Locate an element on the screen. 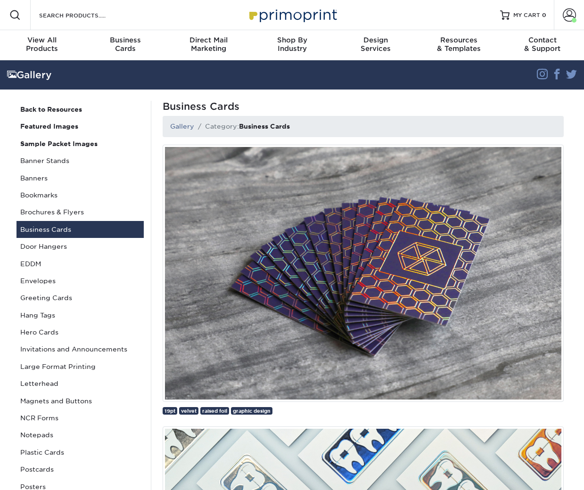  a: Sample Packet Images is located at coordinates (80, 144).